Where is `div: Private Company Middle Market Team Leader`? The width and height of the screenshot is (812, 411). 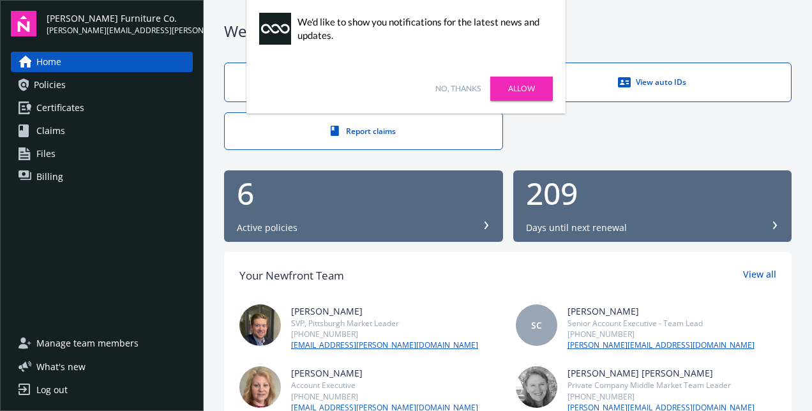 div: Private Company Middle Market Team Leader is located at coordinates (660, 385).